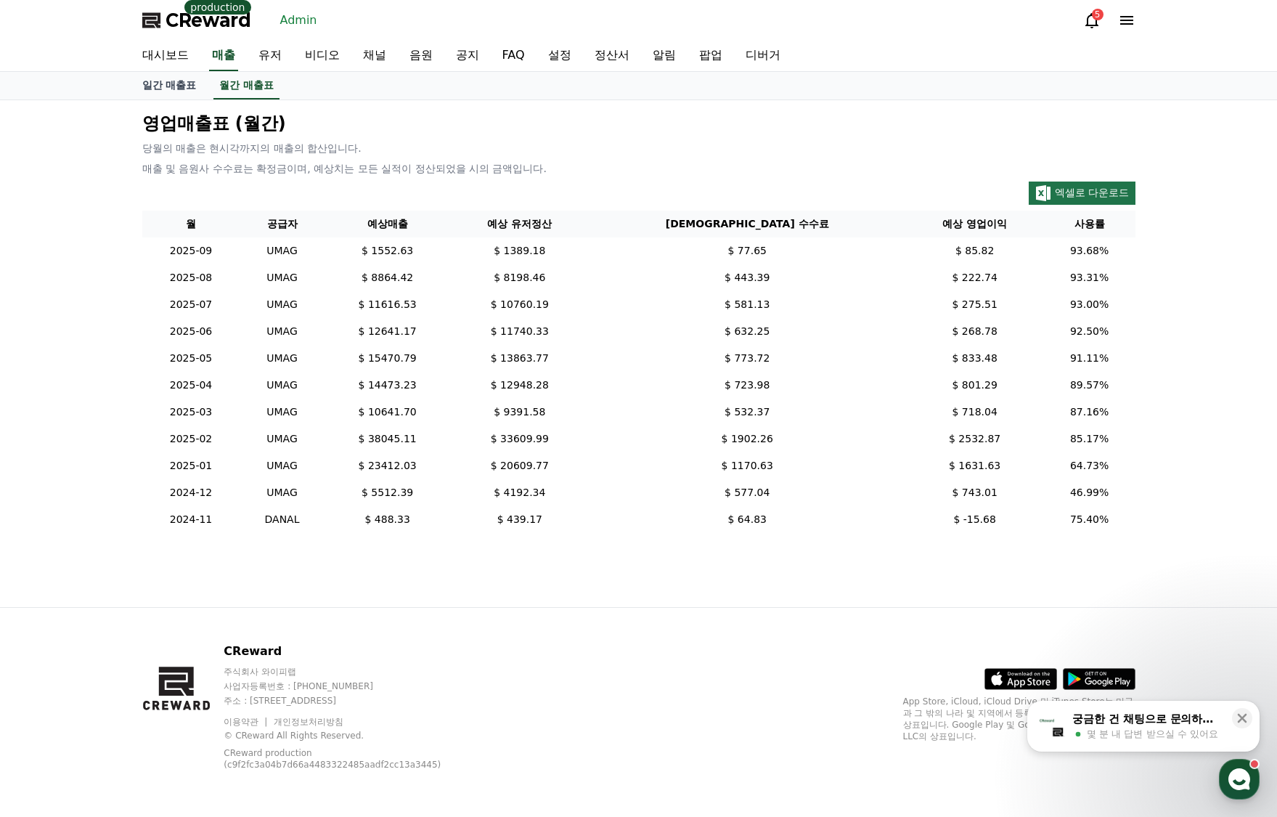 Image resolution: width=1277 pixels, height=817 pixels. I want to click on a: 정산서, so click(612, 56).